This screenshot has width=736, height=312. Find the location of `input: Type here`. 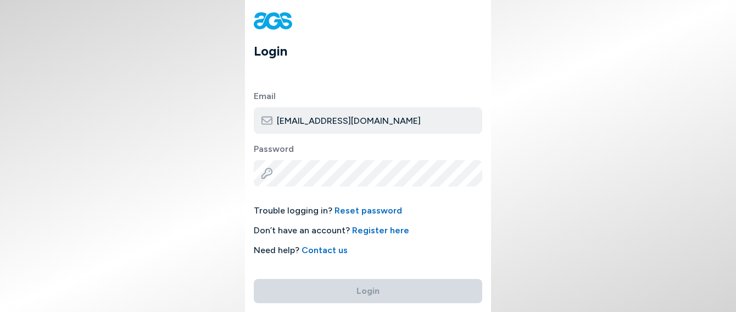

input: Type here is located at coordinates (368, 120).